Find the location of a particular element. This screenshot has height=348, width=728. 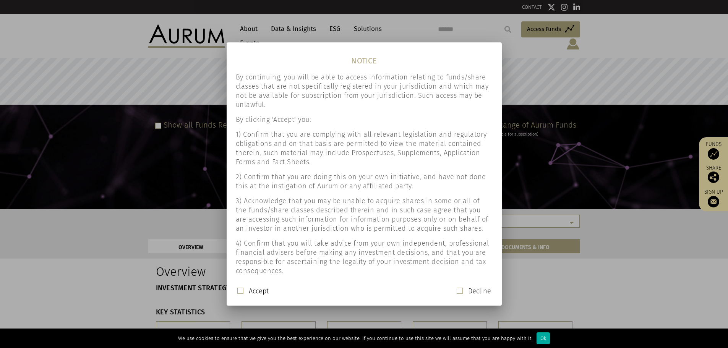

img: Share this post is located at coordinates (714, 177).